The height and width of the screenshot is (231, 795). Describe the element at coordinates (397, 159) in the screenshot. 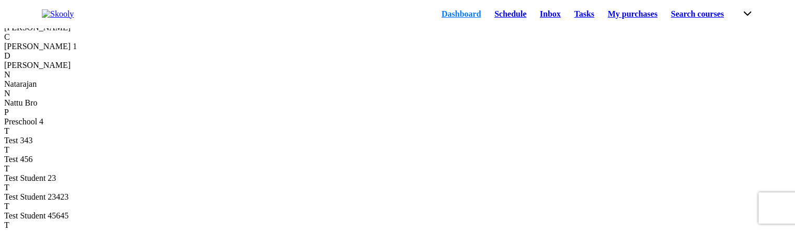

I see `div: Test 456` at that location.